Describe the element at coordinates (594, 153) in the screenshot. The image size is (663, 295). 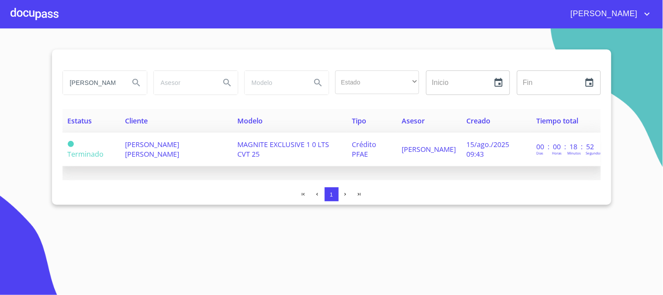
I see `p: Segundos` at that location.